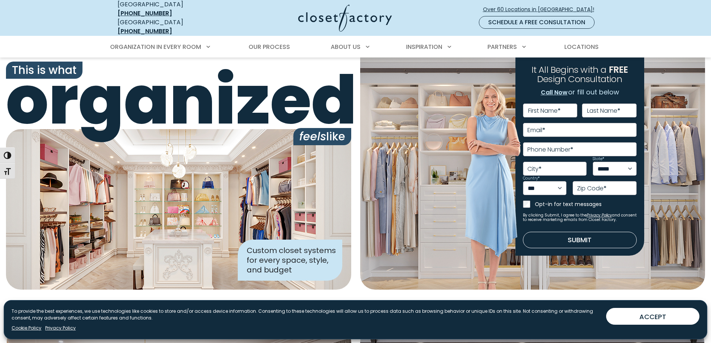  I want to click on a: Schedule a Free Consultation, so click(537, 22).